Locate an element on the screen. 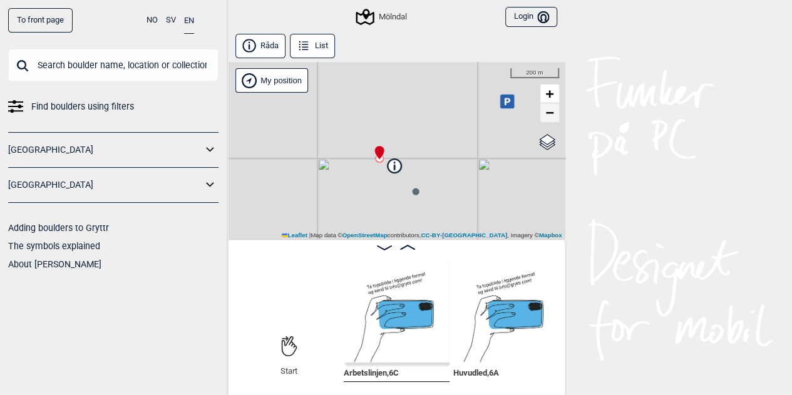 The width and height of the screenshot is (792, 395). a: Find boulders using filters is located at coordinates (113, 106).